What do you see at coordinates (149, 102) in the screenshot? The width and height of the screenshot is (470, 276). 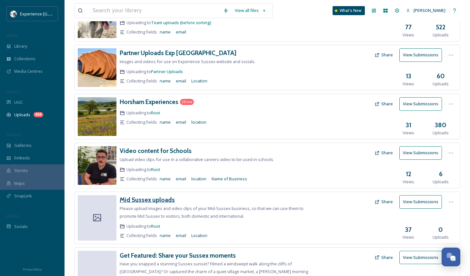 I see `a: Horsham Experiences` at bounding box center [149, 102].